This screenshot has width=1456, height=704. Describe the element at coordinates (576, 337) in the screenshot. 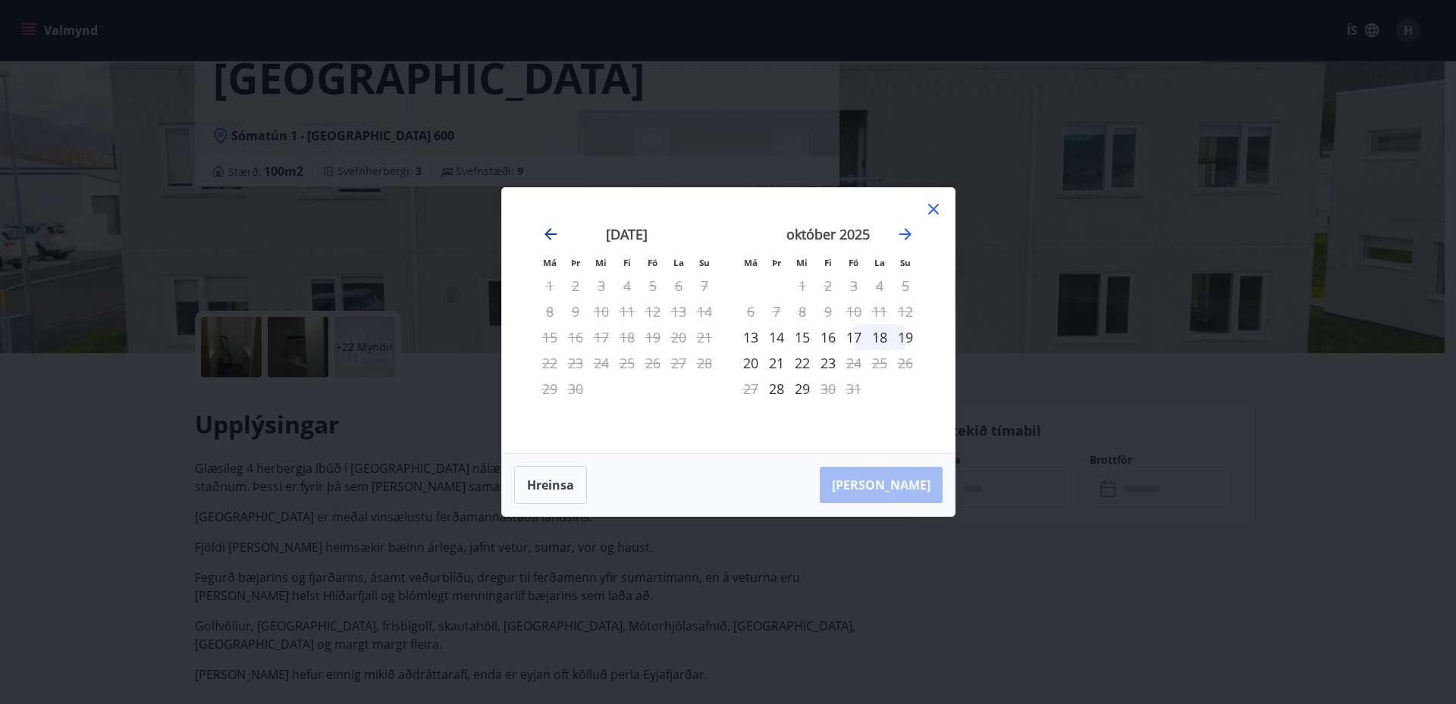

I see `td: Not available. þriðjudagur, 16. september 2025` at that location.